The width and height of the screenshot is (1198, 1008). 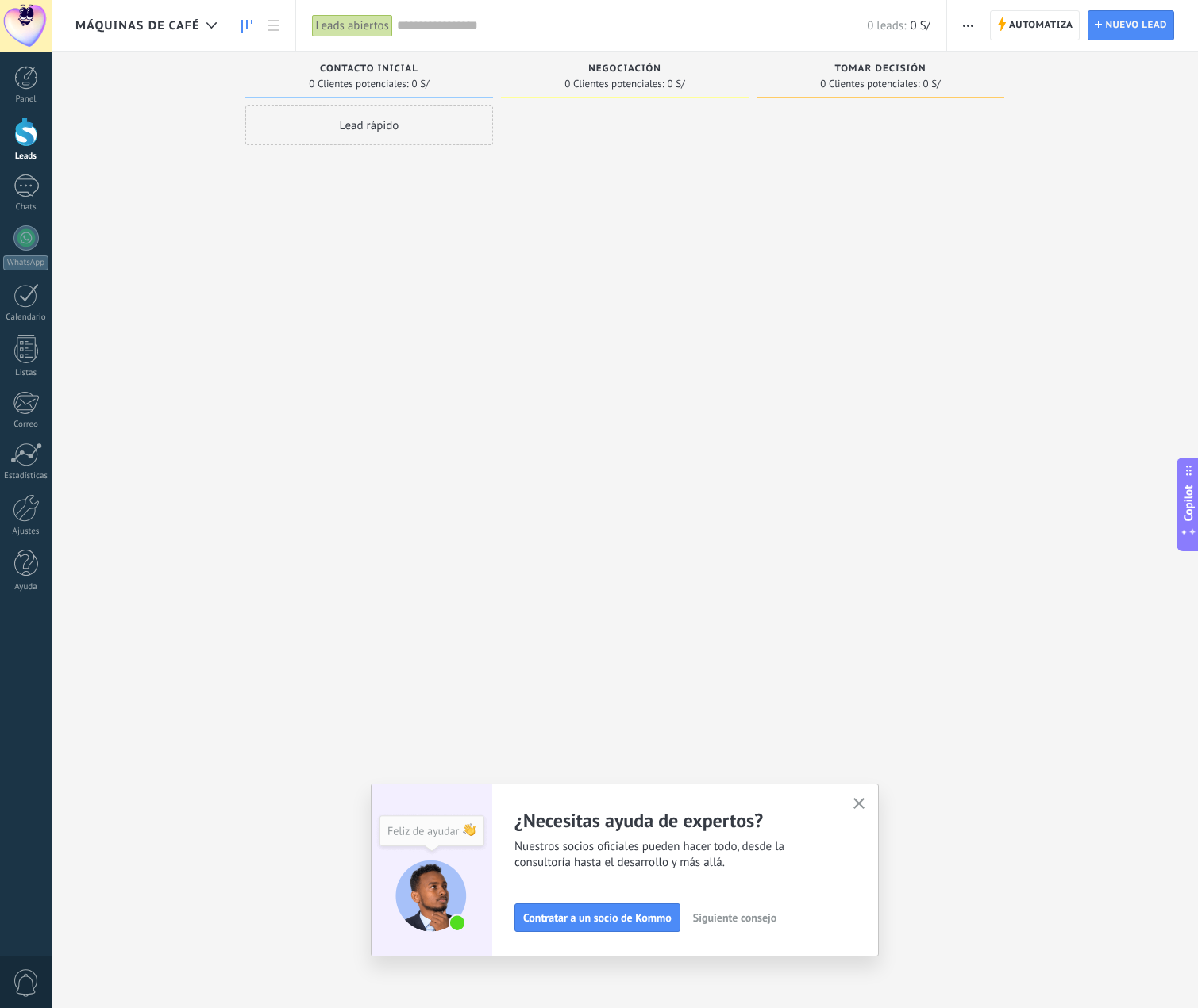 What do you see at coordinates (734, 918) in the screenshot?
I see `button: Siguiente consejo` at bounding box center [734, 918].